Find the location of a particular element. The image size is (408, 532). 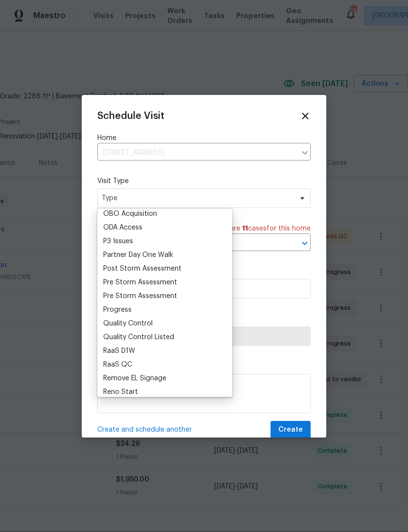

div: Quality Control is located at coordinates (128, 323).